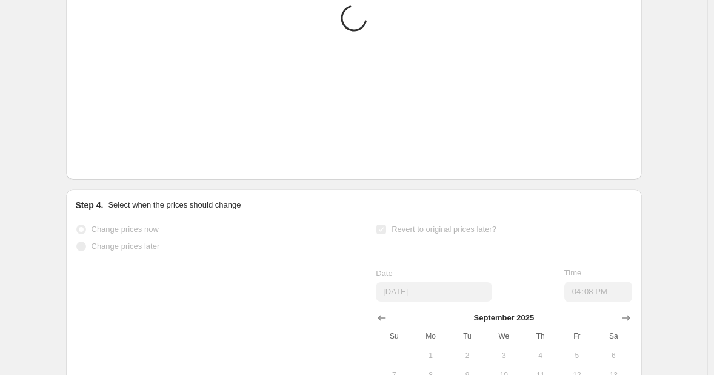  I want to click on span: 6, so click(614, 355).